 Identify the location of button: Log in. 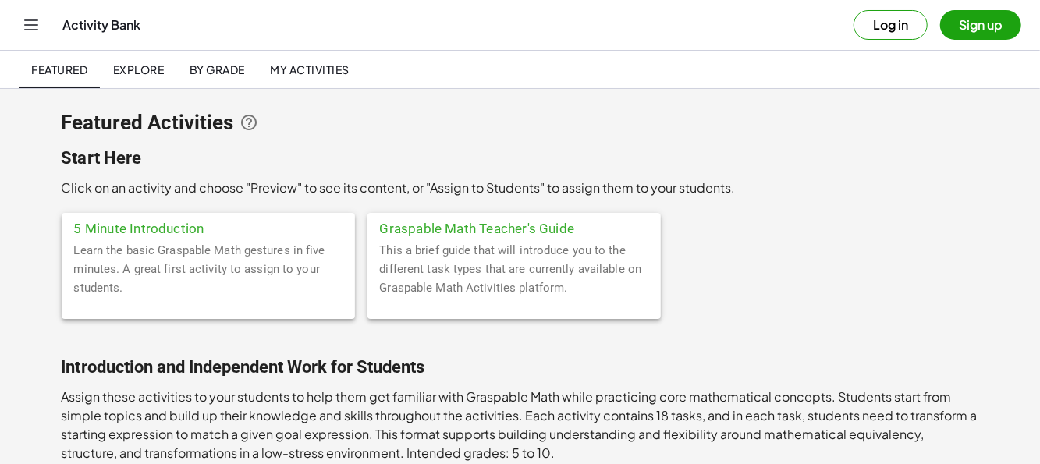
(890, 25).